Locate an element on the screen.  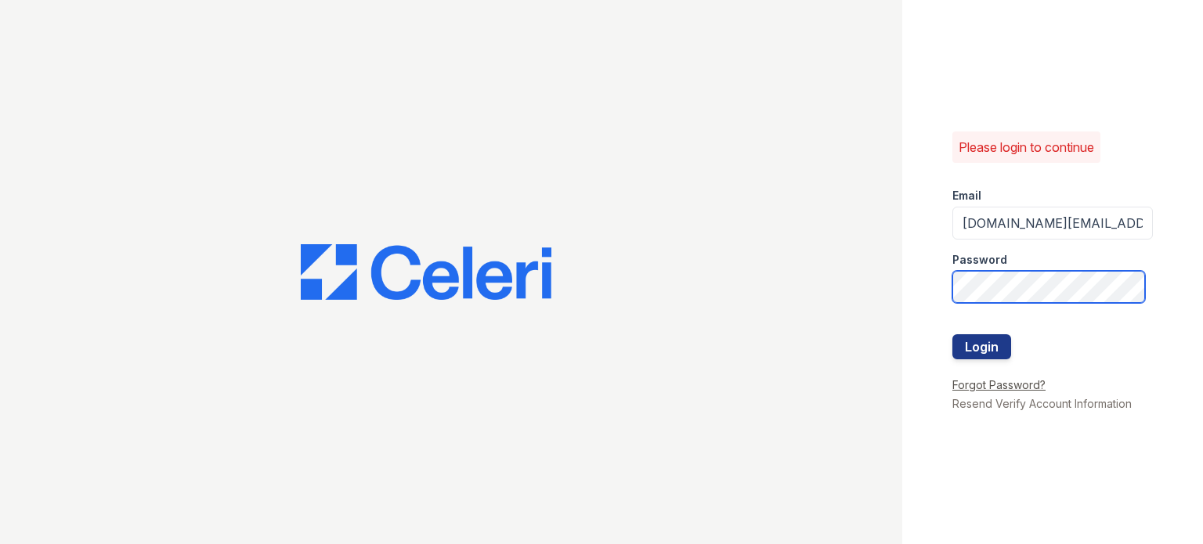
a: Resend Verify Account Information is located at coordinates (1042, 403).